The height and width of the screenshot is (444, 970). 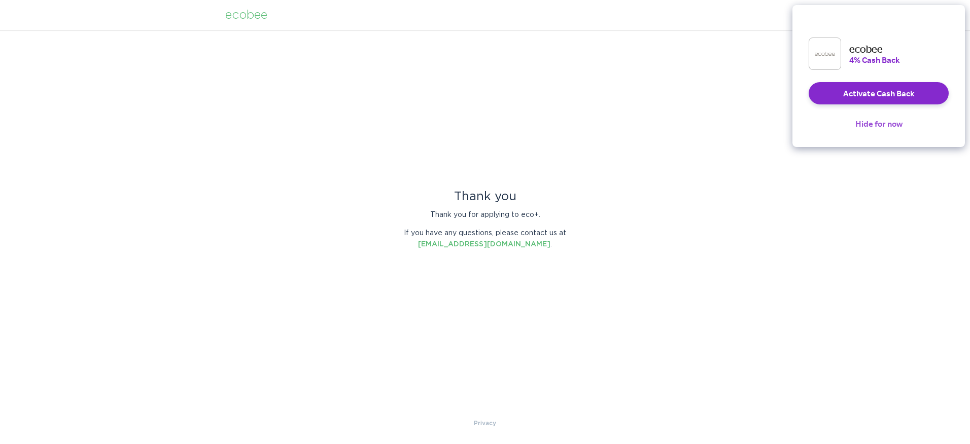 I want to click on div: Thank you, so click(x=485, y=197).